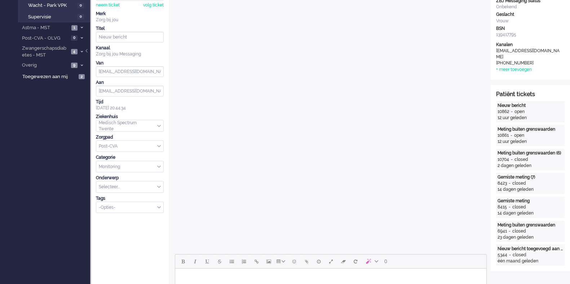  What do you see at coordinates (530, 45) in the screenshot?
I see `div: Kanalen` at bounding box center [530, 45].